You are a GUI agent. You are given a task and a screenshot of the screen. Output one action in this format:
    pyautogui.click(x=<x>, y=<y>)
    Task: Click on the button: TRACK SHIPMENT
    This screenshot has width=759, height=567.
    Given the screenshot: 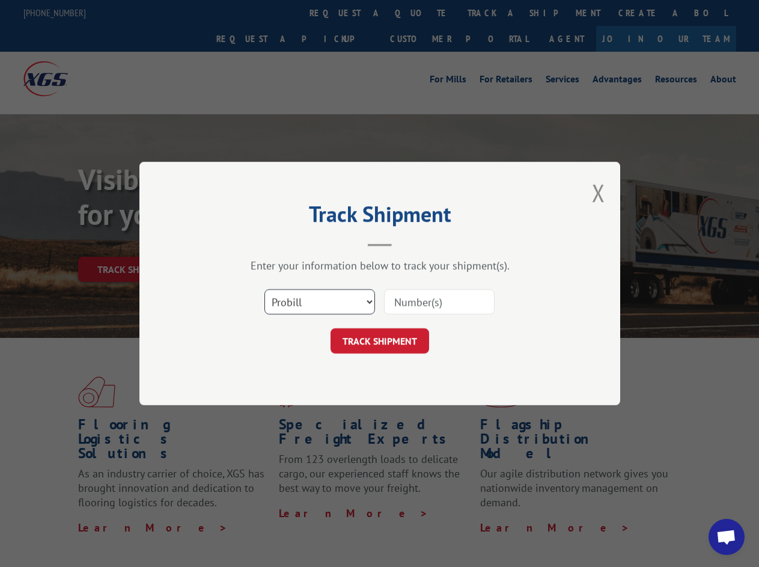 What is the action you would take?
    pyautogui.click(x=380, y=341)
    